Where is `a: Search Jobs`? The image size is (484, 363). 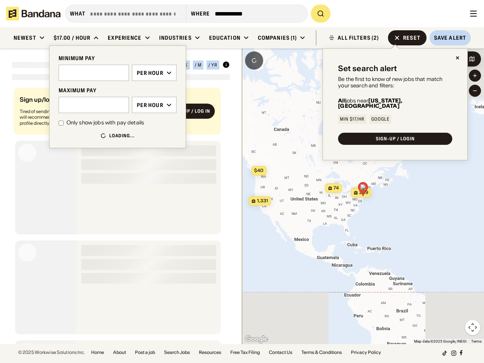
a: Search Jobs is located at coordinates (177, 353).